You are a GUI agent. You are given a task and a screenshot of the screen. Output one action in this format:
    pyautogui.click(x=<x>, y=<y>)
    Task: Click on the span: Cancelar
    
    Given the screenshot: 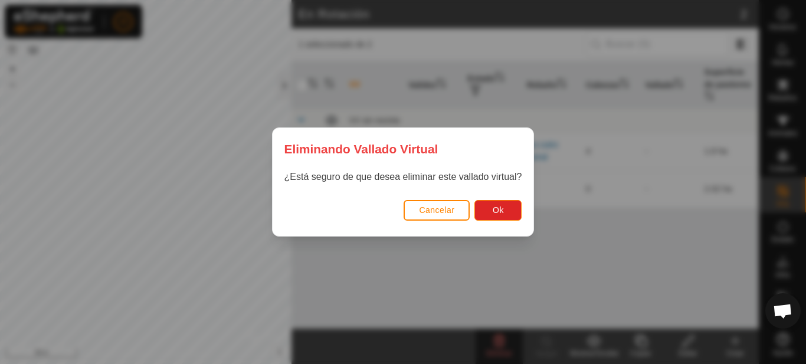 What is the action you would take?
    pyautogui.click(x=437, y=210)
    